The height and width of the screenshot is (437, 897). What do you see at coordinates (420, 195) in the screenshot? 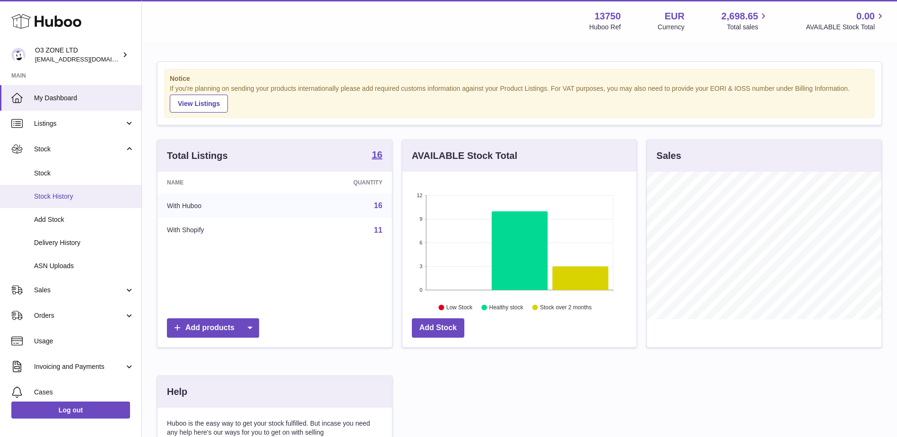
I see `text: 12` at bounding box center [420, 195].